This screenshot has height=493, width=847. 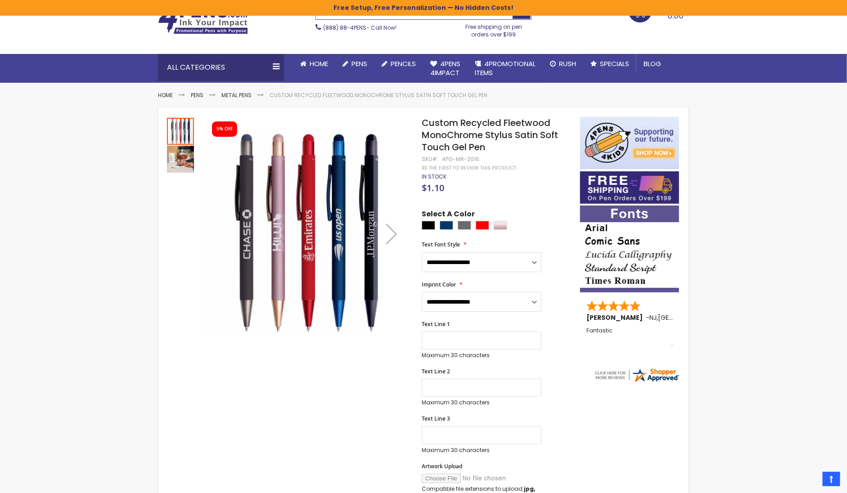 What do you see at coordinates (446, 225) in the screenshot?
I see `div: Navy Blue` at bounding box center [446, 225].